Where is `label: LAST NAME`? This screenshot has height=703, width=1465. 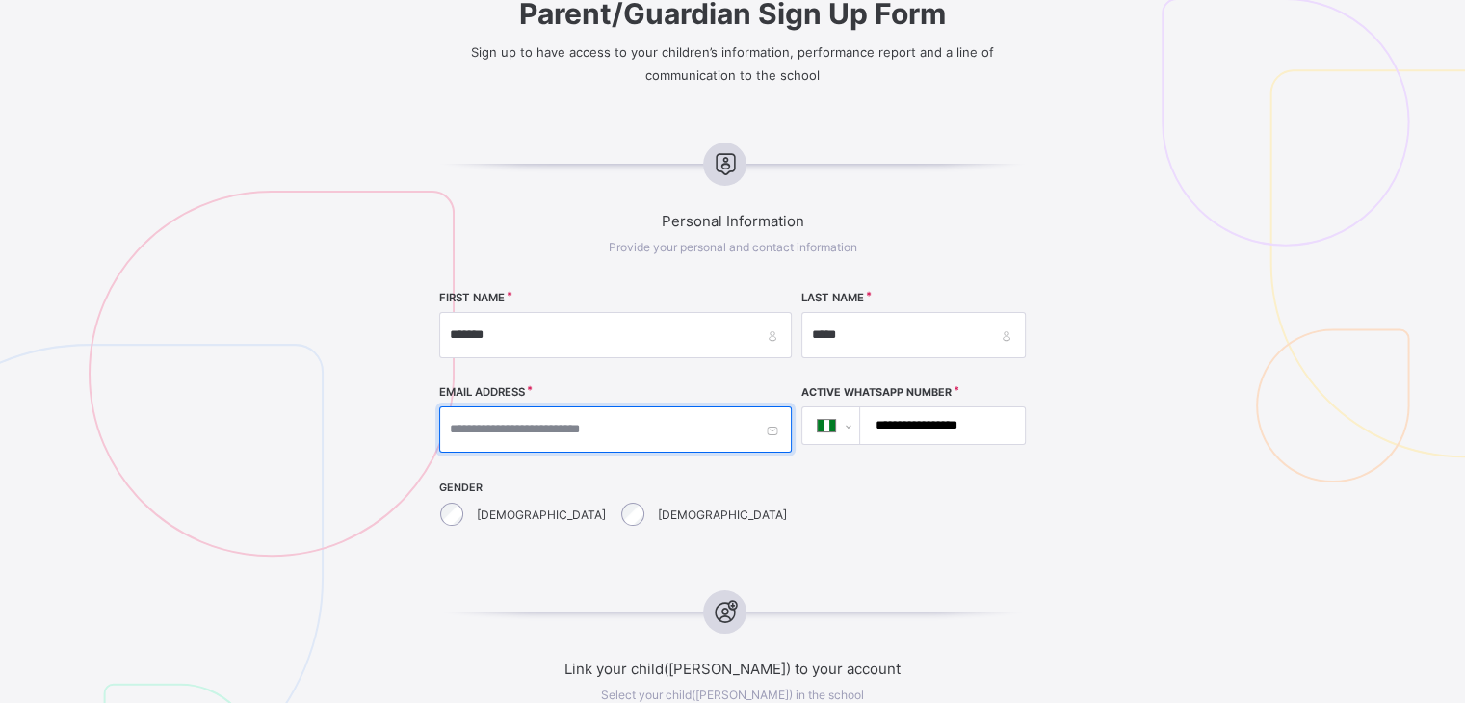 label: LAST NAME is located at coordinates (832, 298).